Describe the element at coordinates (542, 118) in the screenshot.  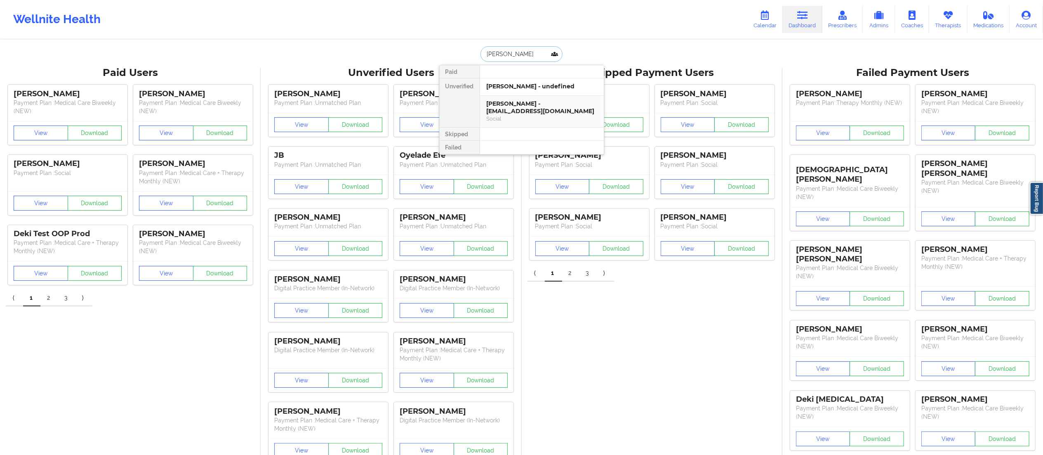
I see `div: Social` at that location.